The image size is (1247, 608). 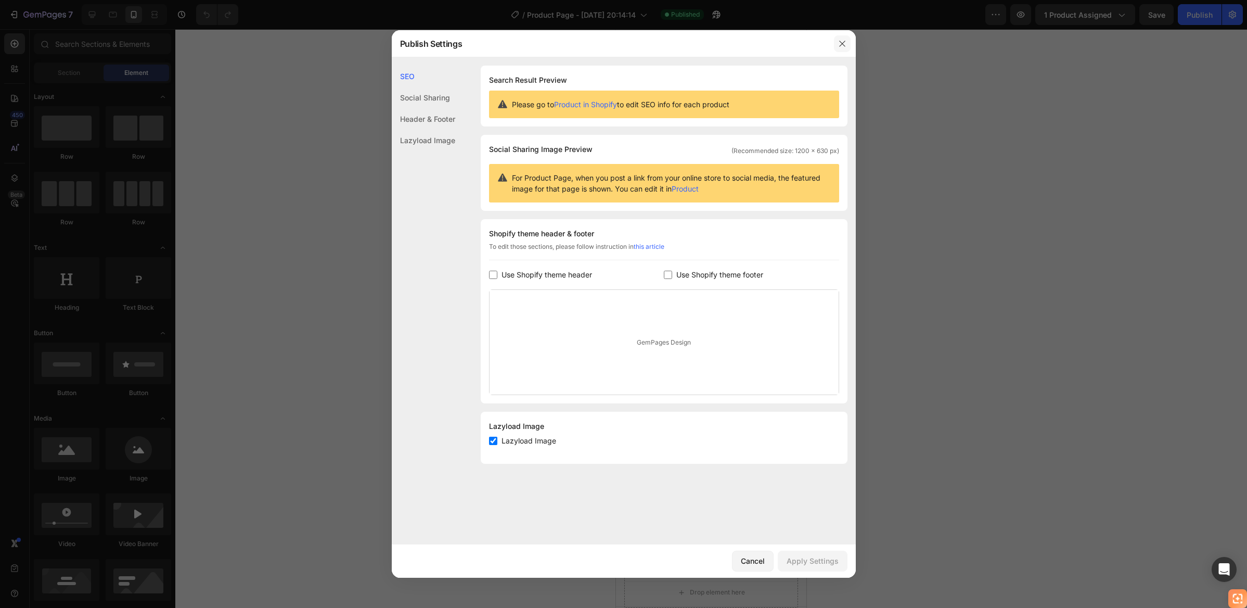 I want to click on div: GemPages Design, so click(x=664, y=342).